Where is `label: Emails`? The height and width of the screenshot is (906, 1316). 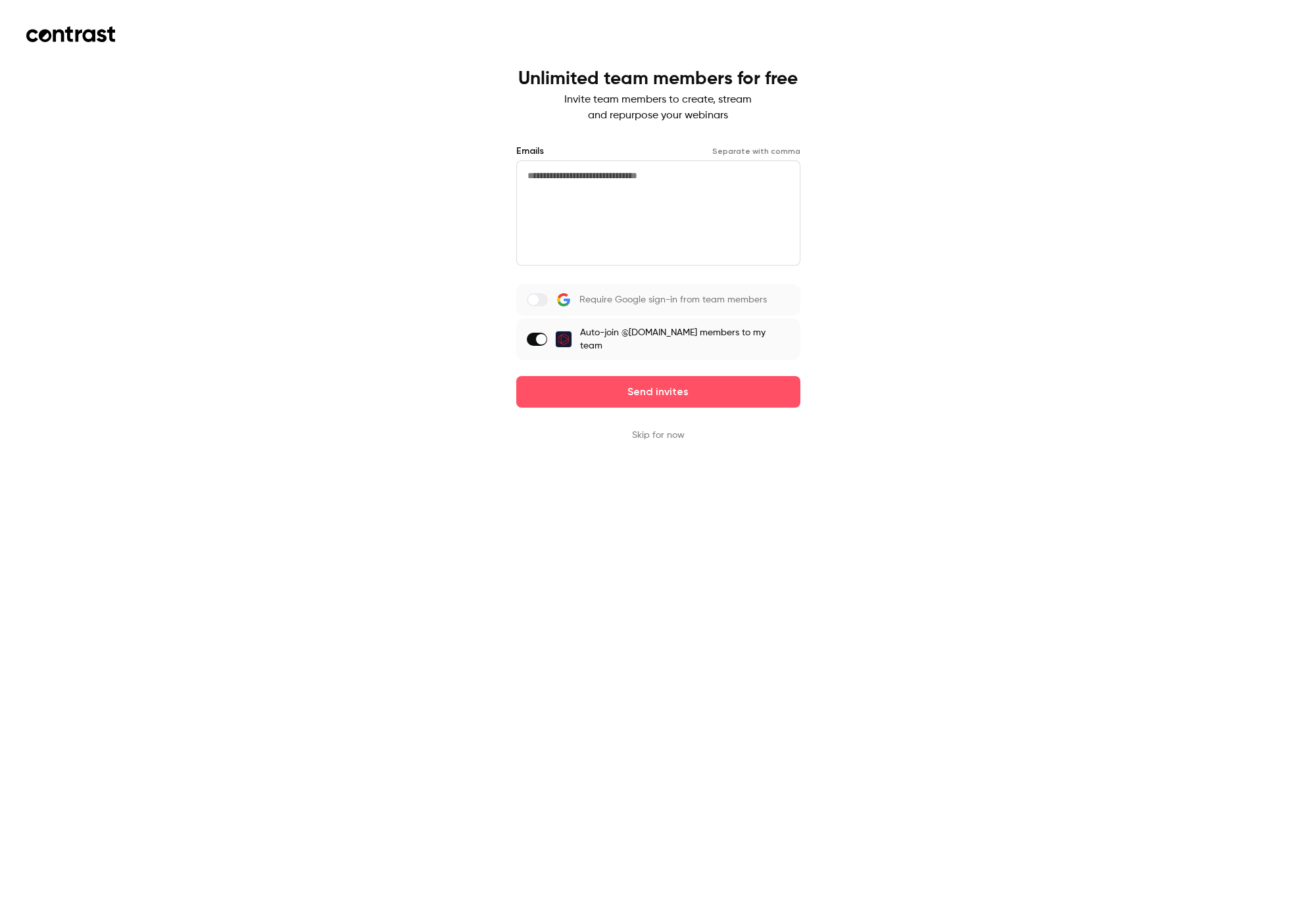 label: Emails is located at coordinates (530, 151).